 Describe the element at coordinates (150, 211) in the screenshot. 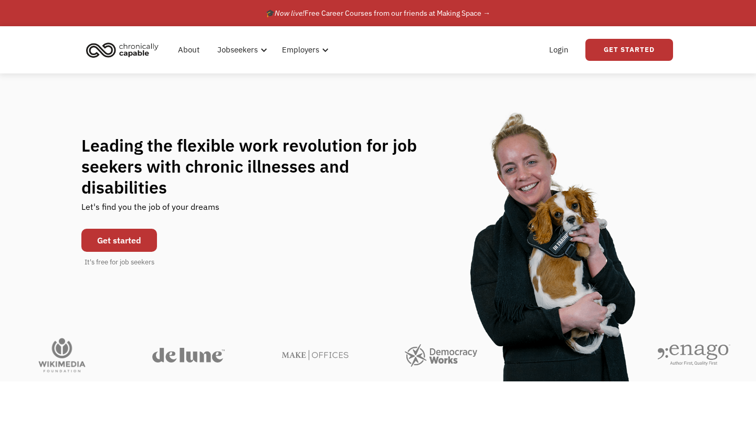

I see `div: Let's find you the job of your dreams` at that location.